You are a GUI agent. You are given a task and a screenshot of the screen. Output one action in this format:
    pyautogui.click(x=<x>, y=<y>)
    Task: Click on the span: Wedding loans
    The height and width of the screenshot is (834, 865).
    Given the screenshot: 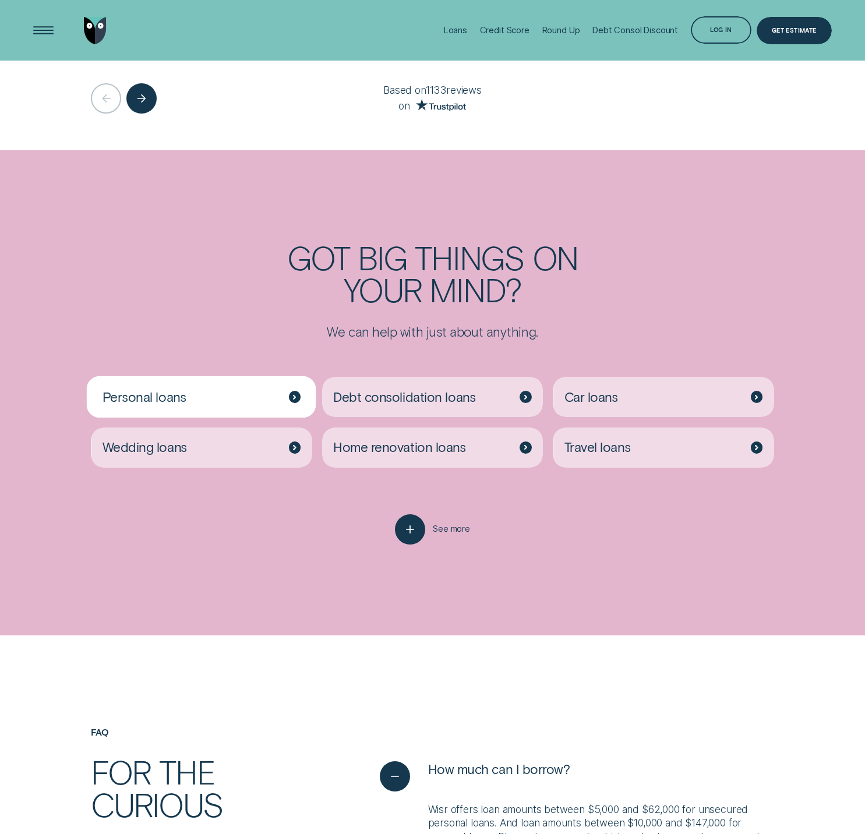 What is the action you would take?
    pyautogui.click(x=144, y=447)
    